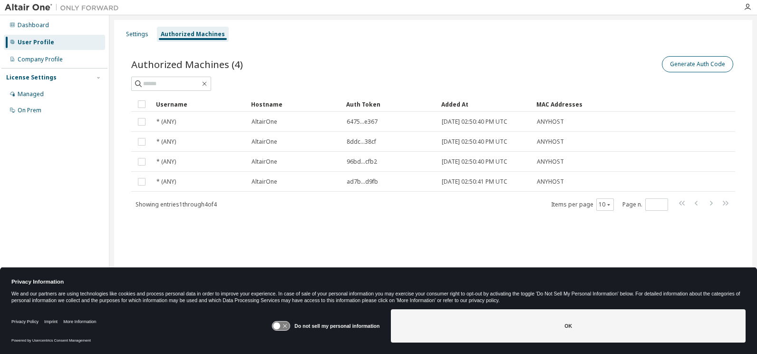  Describe the element at coordinates (36, 42) in the screenshot. I see `div: User Profile` at that location.